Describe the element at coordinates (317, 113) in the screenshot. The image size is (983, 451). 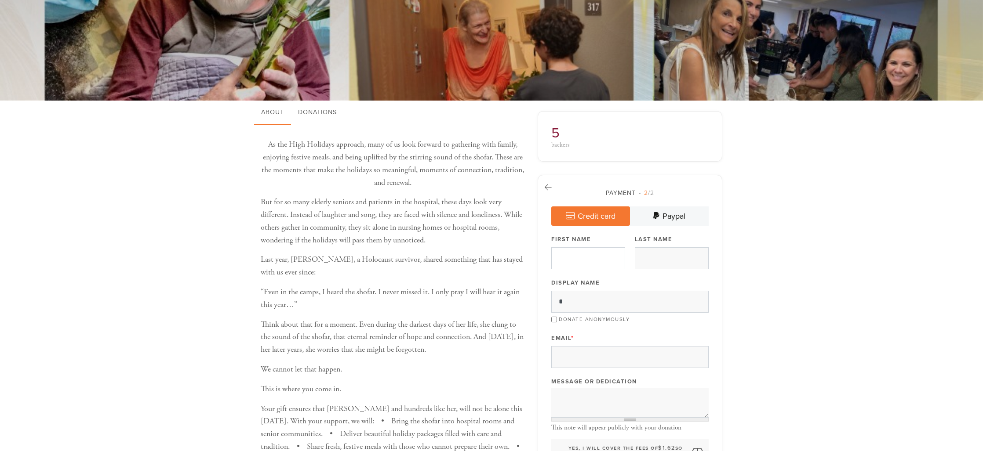
I see `a: Donations` at that location.